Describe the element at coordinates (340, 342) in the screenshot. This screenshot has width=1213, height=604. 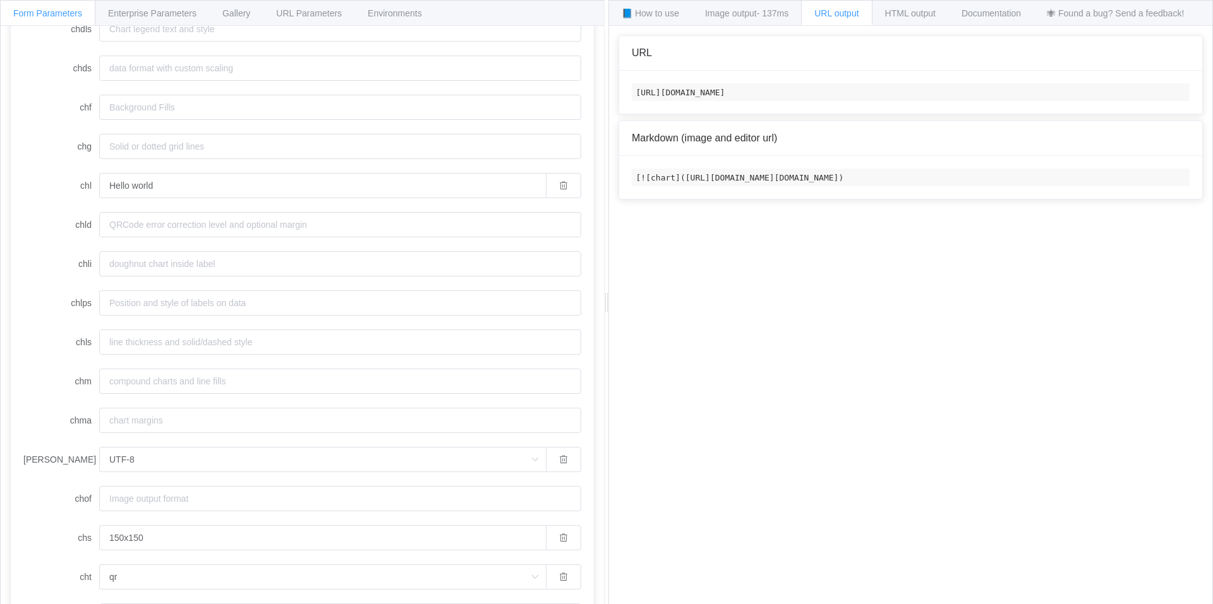
I see `input: line thickness and solid/dashed style` at that location.